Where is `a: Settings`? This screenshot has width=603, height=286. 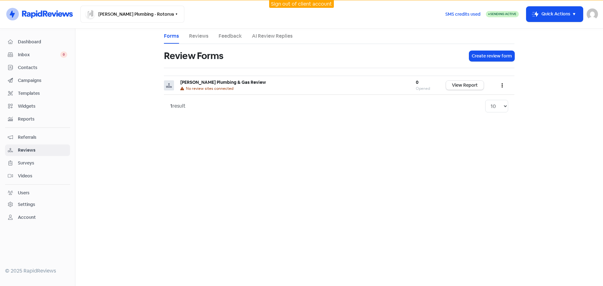 a: Settings is located at coordinates (37, 205).